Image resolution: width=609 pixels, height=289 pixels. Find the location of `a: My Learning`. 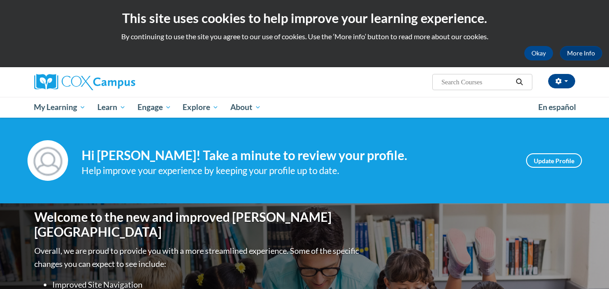

a: My Learning is located at coordinates (60, 107).